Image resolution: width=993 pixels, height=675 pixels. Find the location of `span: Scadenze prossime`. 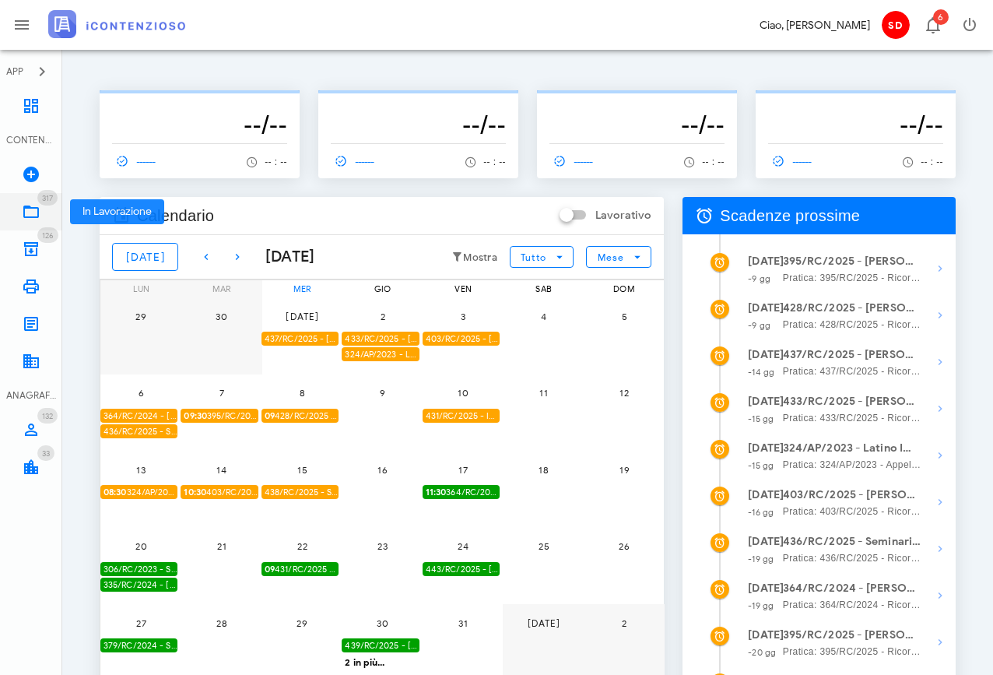

span: Scadenze prossime is located at coordinates (790, 216).